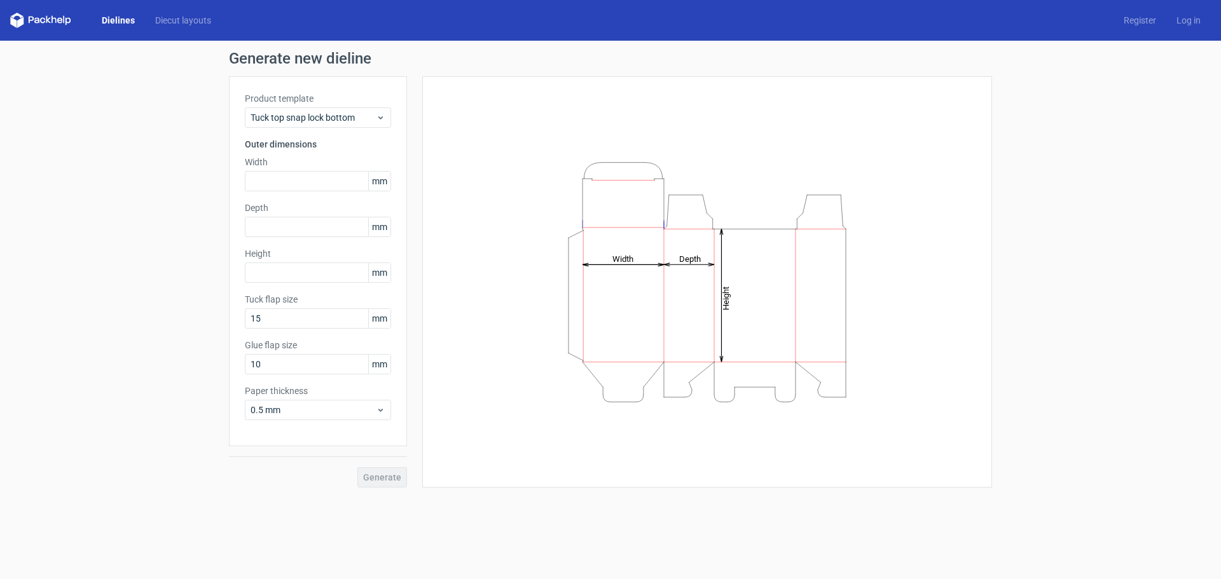 This screenshot has height=579, width=1221. What do you see at coordinates (1188, 20) in the screenshot?
I see `a: Log in` at bounding box center [1188, 20].